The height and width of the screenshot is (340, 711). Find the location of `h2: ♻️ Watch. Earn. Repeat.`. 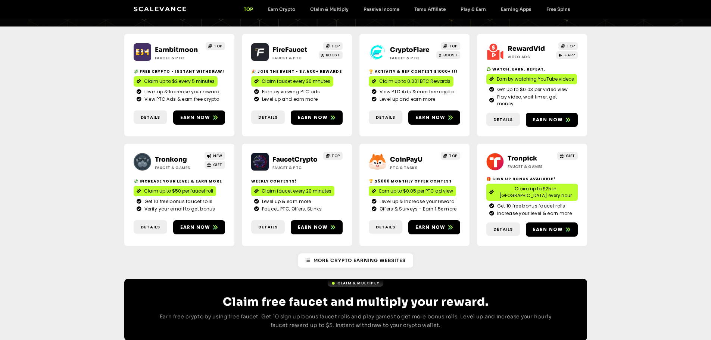

h2: ♻️ Watch. Earn. Repeat. is located at coordinates (532, 69).